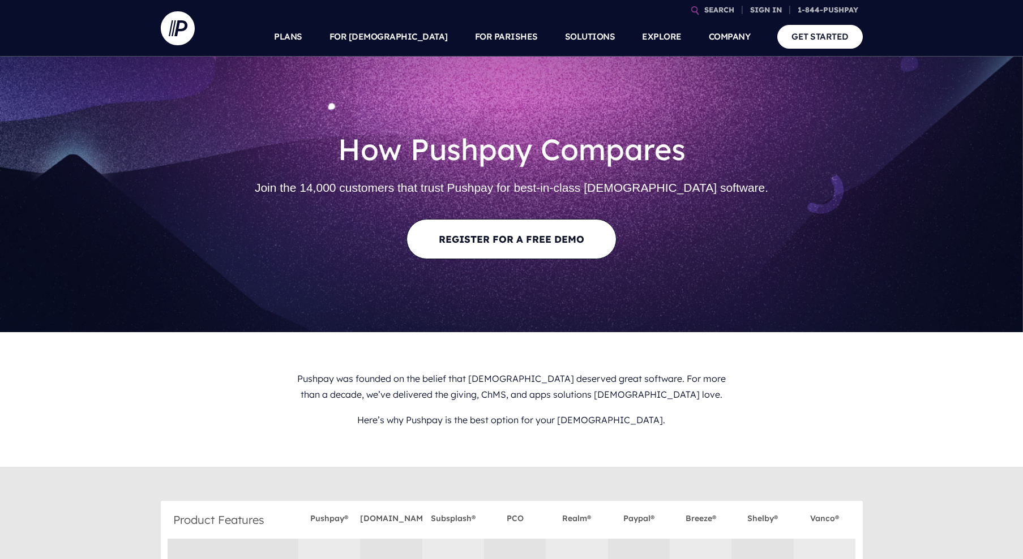 Image resolution: width=1023 pixels, height=559 pixels. What do you see at coordinates (638, 518) in the screenshot?
I see `a: Paypal®` at bounding box center [638, 518].